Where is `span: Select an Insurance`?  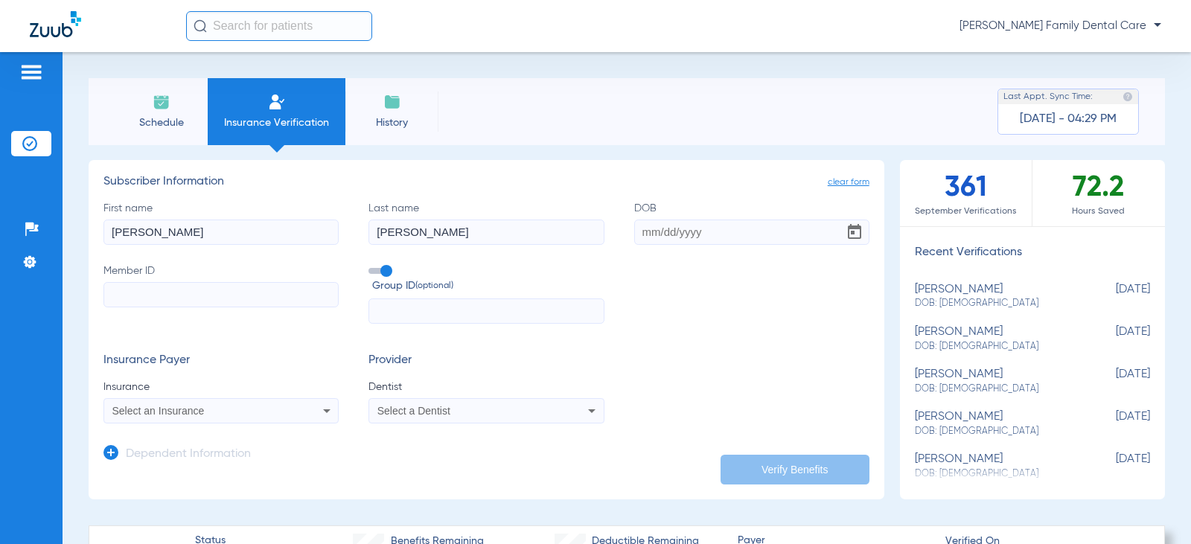 span: Select an Insurance is located at coordinates (159, 411).